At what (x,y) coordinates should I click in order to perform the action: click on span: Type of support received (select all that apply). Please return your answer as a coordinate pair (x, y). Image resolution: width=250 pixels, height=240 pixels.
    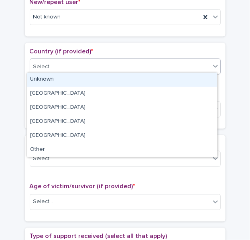
    Looking at the image, I should click on (98, 236).